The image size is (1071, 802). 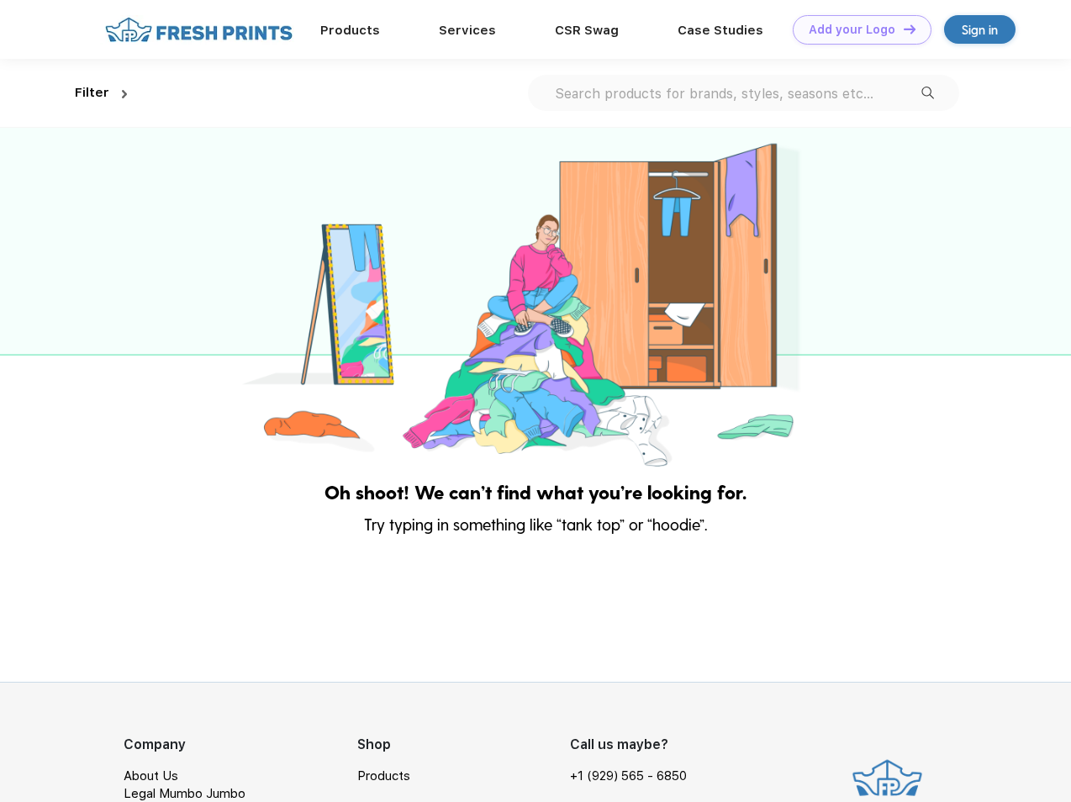 I want to click on div: Call us maybe?, so click(x=634, y=745).